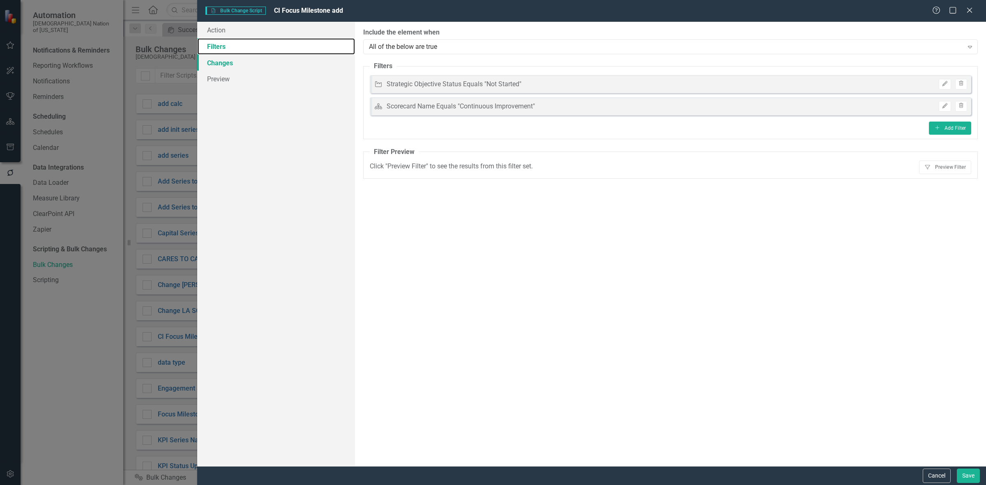 The height and width of the screenshot is (485, 986). Describe the element at coordinates (383, 66) in the screenshot. I see `legend: Filters` at that location.